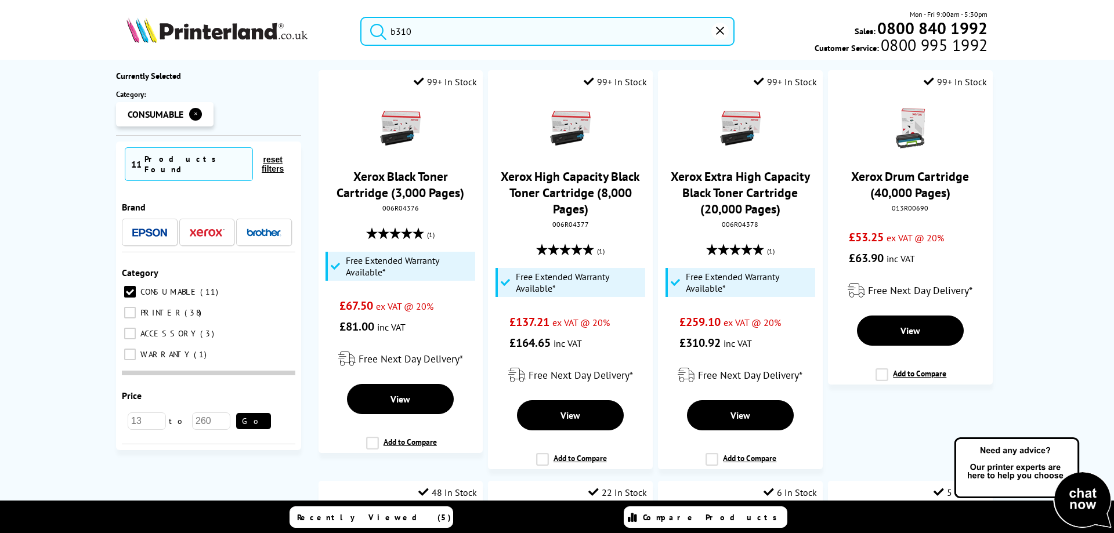 Image resolution: width=1114 pixels, height=533 pixels. Describe the element at coordinates (700, 343) in the screenshot. I see `span: £310.92` at that location.